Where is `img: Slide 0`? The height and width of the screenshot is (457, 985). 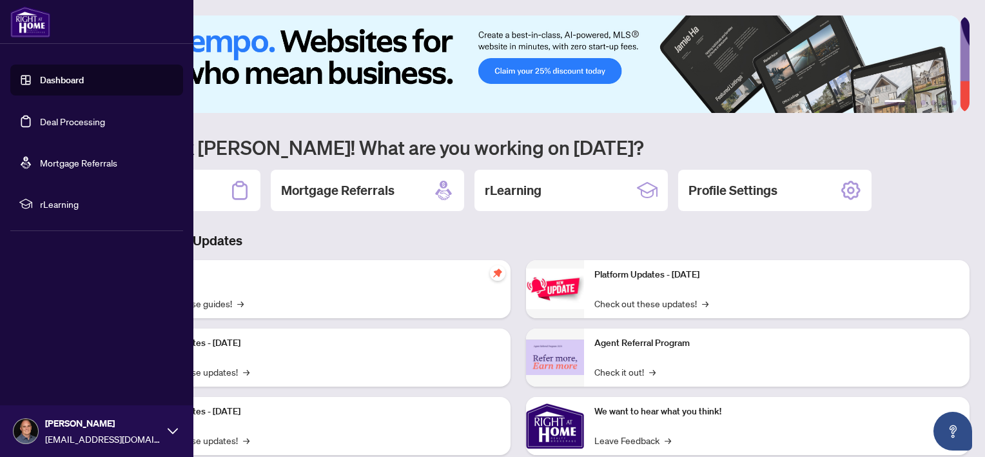 img: Slide 0 is located at coordinates (513, 64).